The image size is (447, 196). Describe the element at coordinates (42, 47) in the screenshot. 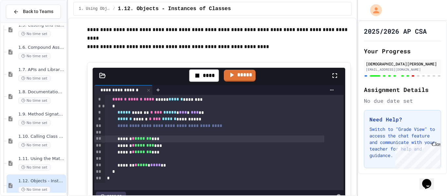

I see `span: 1.6. Compound Assignment Operators` at that location.